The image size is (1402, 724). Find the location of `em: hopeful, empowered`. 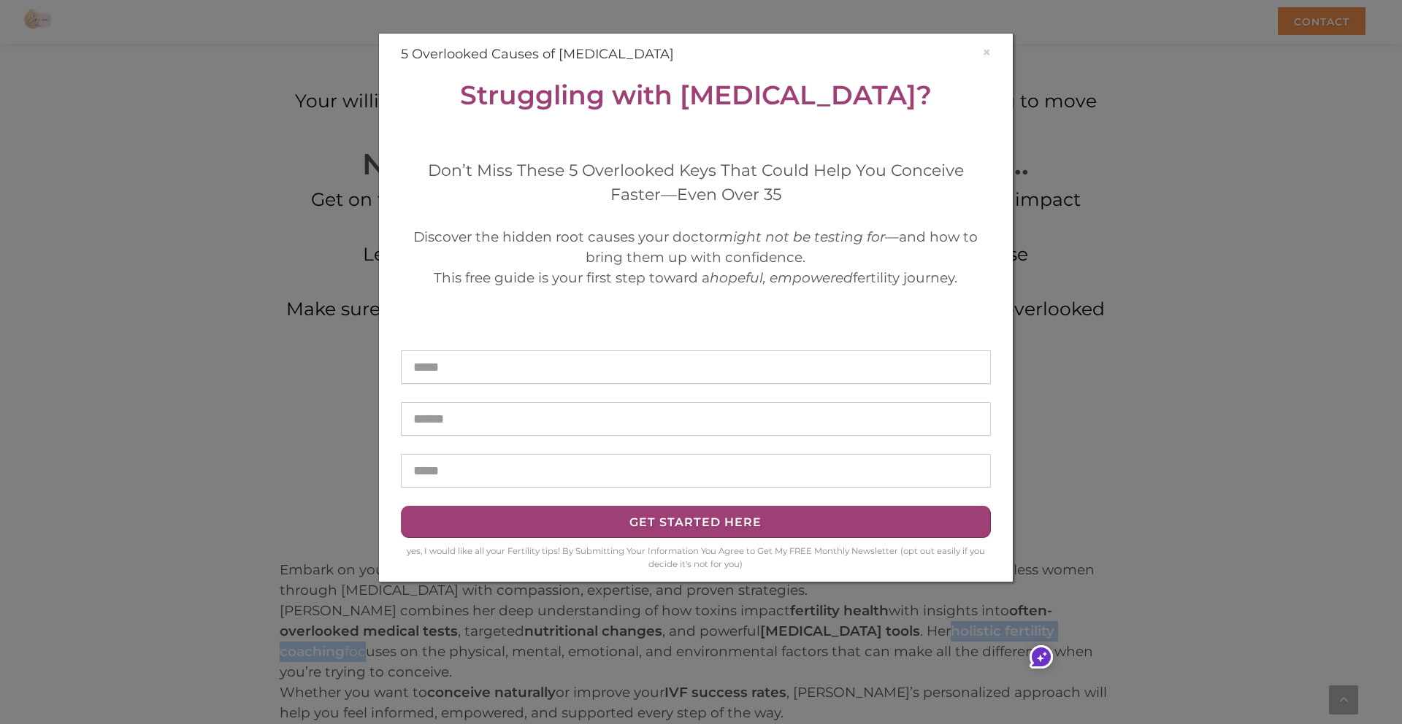

em: hopeful, empowered is located at coordinates (781, 277).